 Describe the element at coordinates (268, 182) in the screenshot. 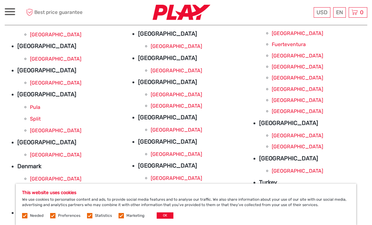

I see `strong: Turkey` at that location.